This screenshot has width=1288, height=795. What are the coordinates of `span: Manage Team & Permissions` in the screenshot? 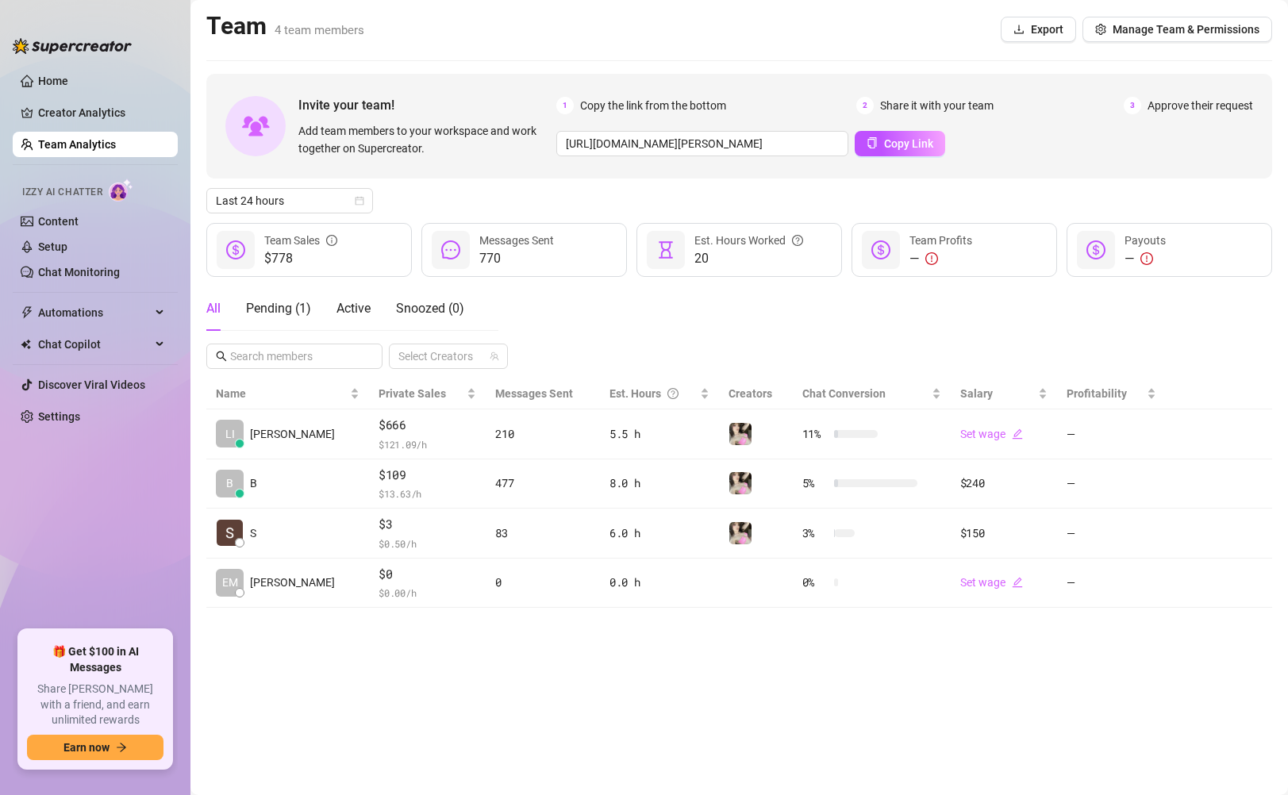 It's located at (1186, 29).